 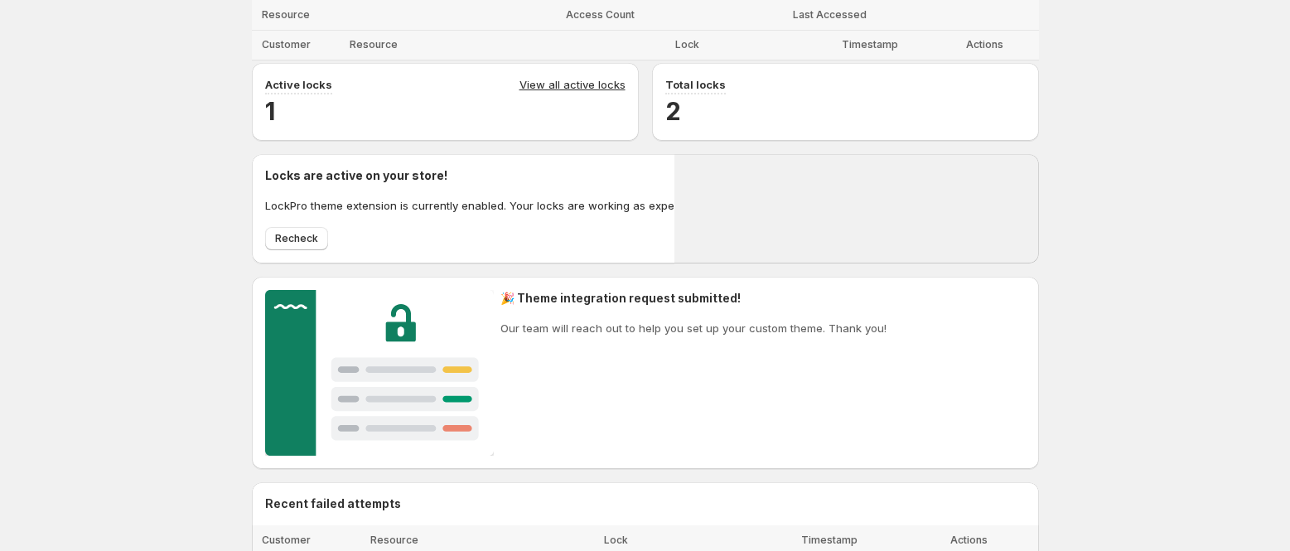 What do you see at coordinates (445, 111) in the screenshot?
I see `h2: 1` at bounding box center [445, 111].